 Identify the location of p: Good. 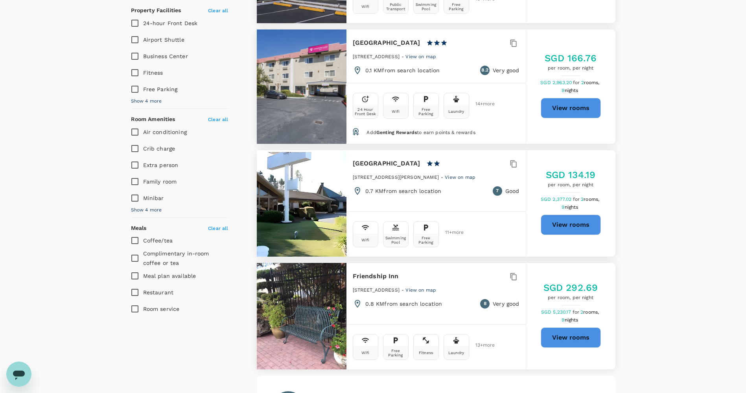
(513, 191).